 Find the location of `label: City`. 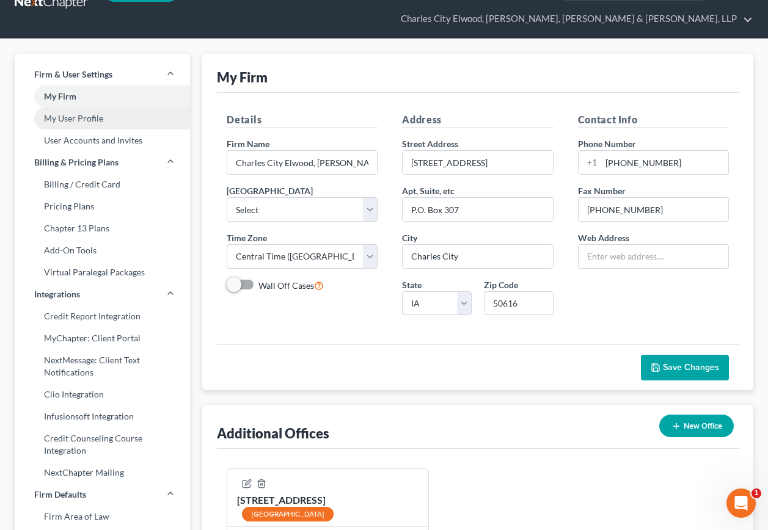

label: City is located at coordinates (409, 238).